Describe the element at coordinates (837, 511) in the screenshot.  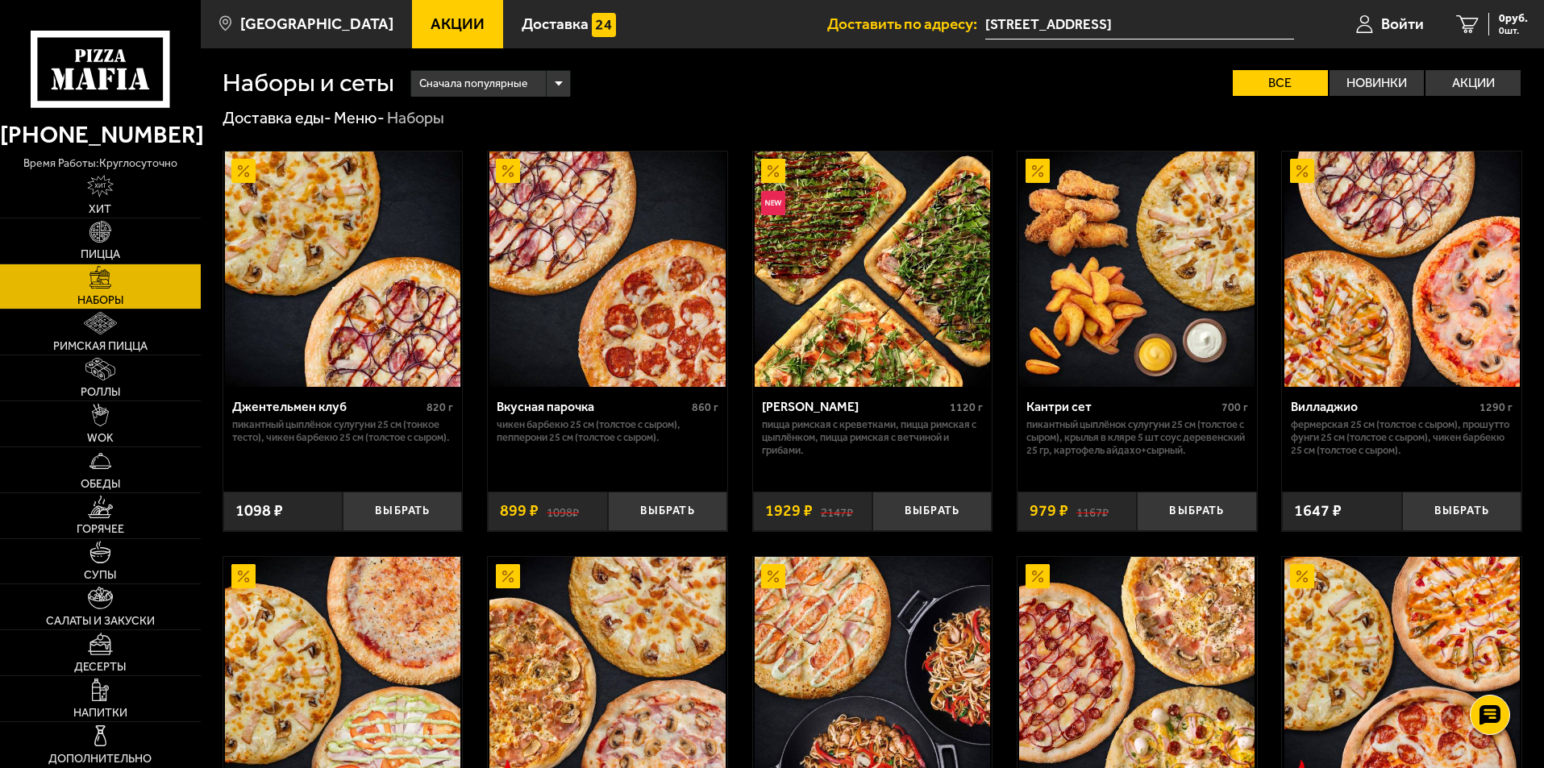
I see `s: 2147 ₽` at that location.